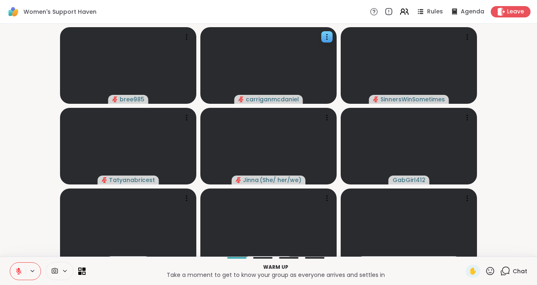 The width and height of the screenshot is (537, 285). I want to click on span: Tiffanyaka, so click(378, 261).